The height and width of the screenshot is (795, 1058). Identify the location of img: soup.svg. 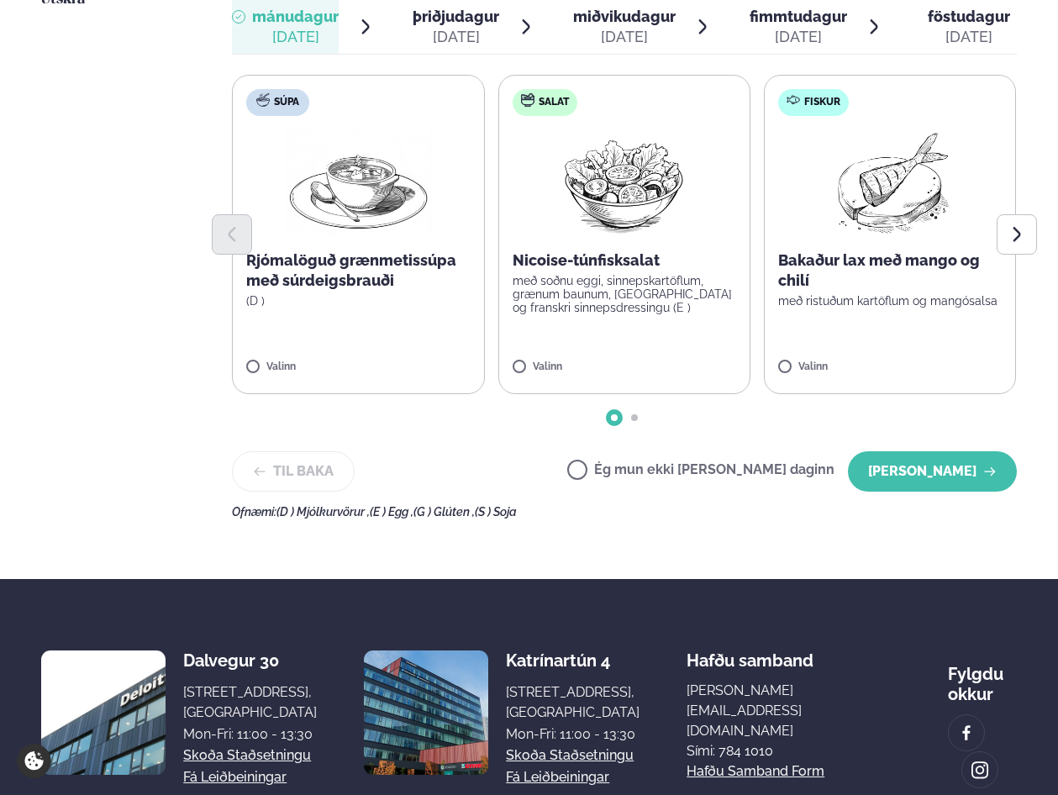
(263, 100).